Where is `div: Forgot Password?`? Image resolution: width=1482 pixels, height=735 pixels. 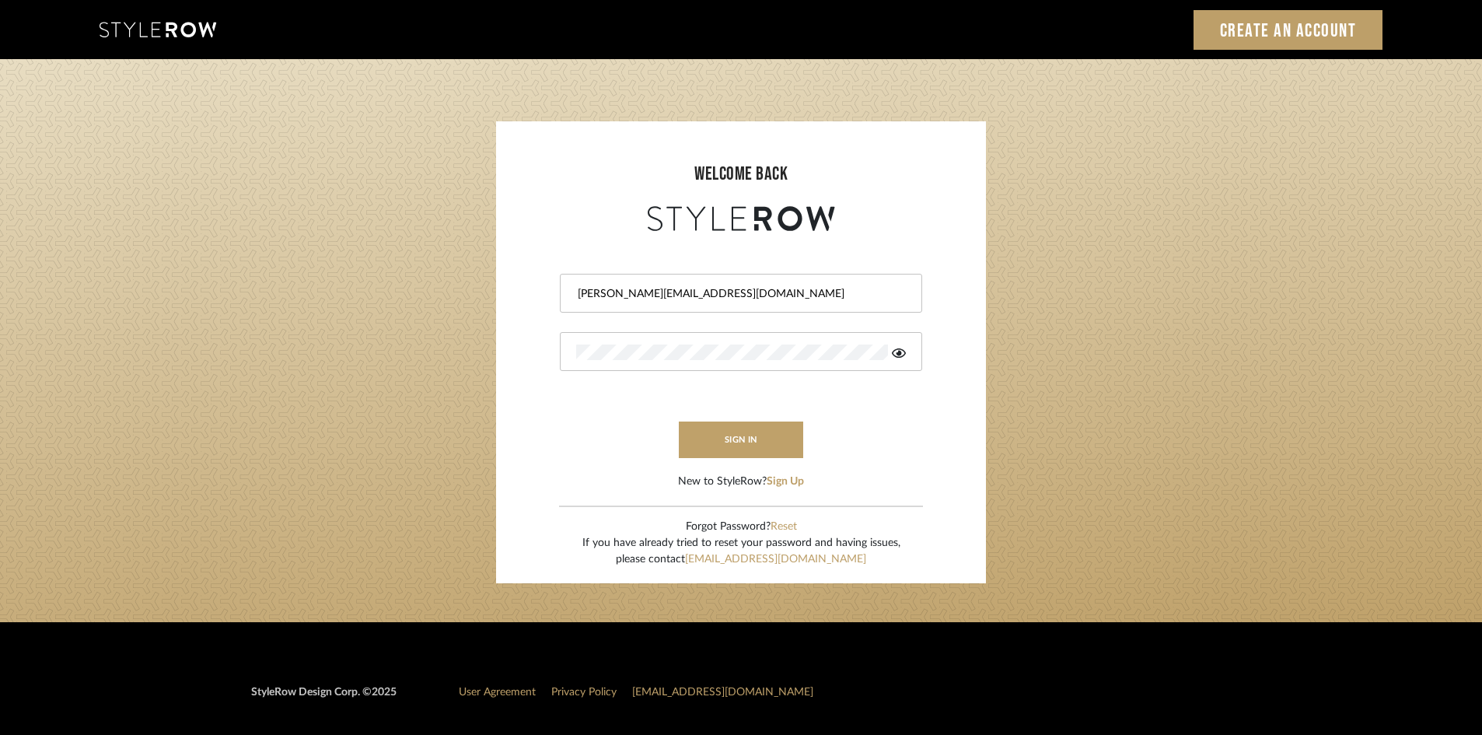 div: Forgot Password? is located at coordinates (741, 527).